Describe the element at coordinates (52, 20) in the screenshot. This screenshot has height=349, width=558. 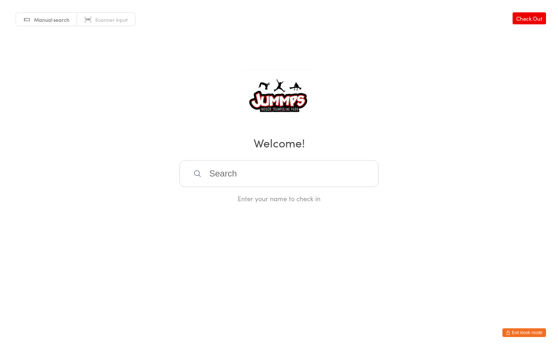
I see `span: Manual search` at that location.